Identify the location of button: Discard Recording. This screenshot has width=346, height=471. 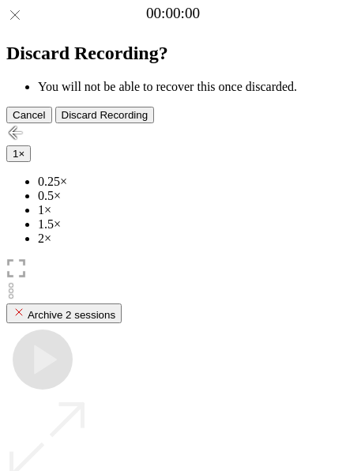
(105, 115).